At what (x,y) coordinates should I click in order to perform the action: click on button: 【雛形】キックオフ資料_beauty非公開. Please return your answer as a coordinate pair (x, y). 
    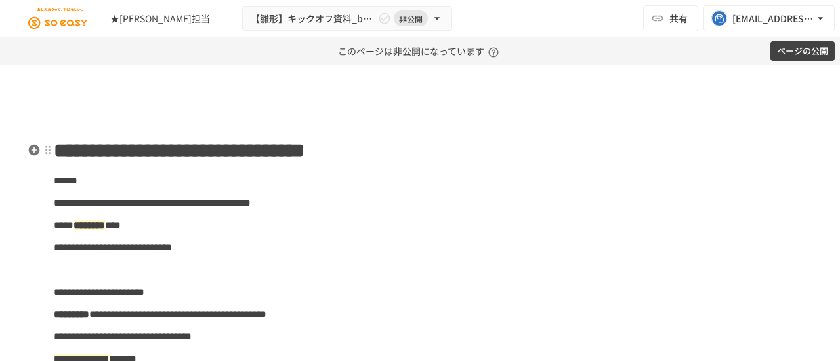
    Looking at the image, I should click on (347, 18).